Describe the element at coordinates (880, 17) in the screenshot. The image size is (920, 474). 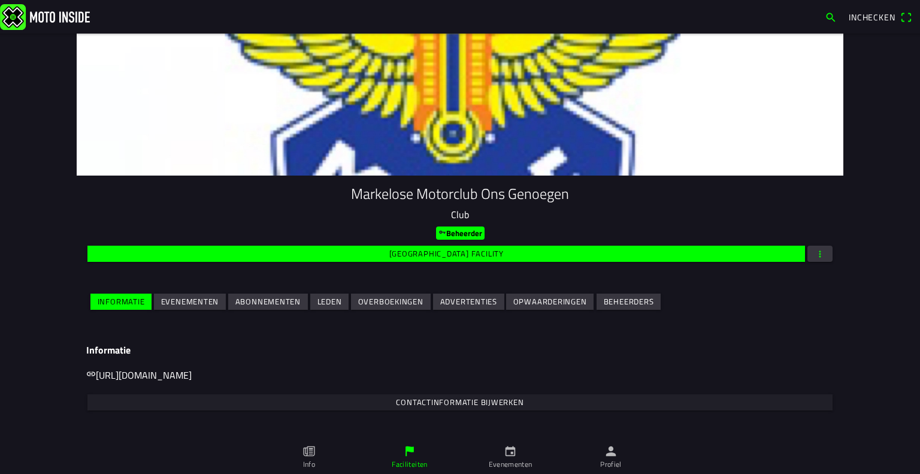
I see `a: Incheckenqr scanner` at that location.